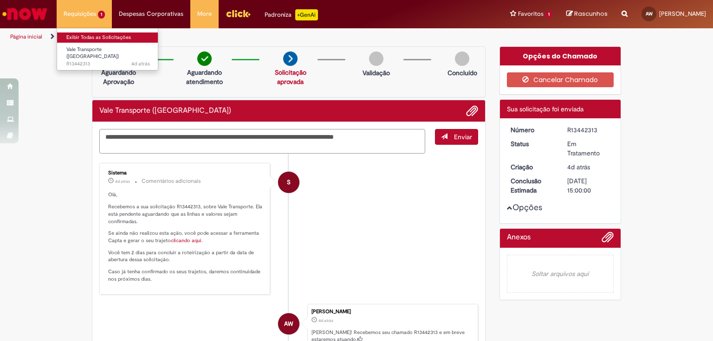 Image resolution: width=713 pixels, height=341 pixels. I want to click on p: Recebemos a sua solicitação R13442313, sobre Vale Transporte. Ela está pendente aguardando que as..., so click(185, 214).